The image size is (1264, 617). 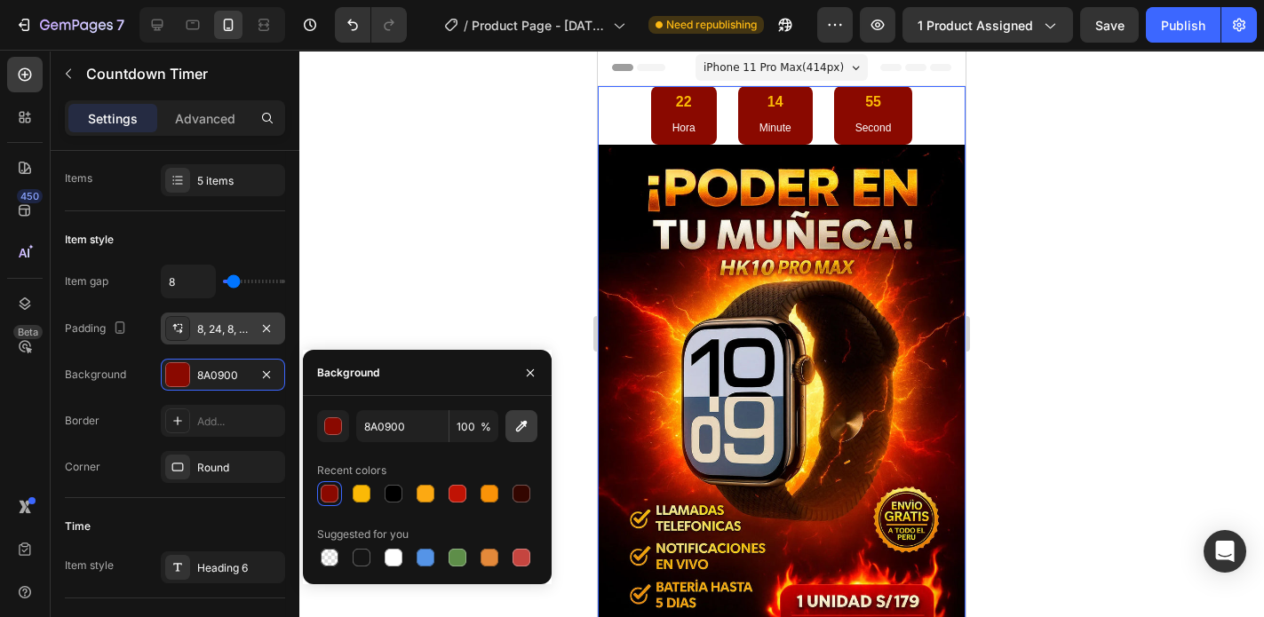 I want to click on div: Publish, so click(x=1183, y=25).